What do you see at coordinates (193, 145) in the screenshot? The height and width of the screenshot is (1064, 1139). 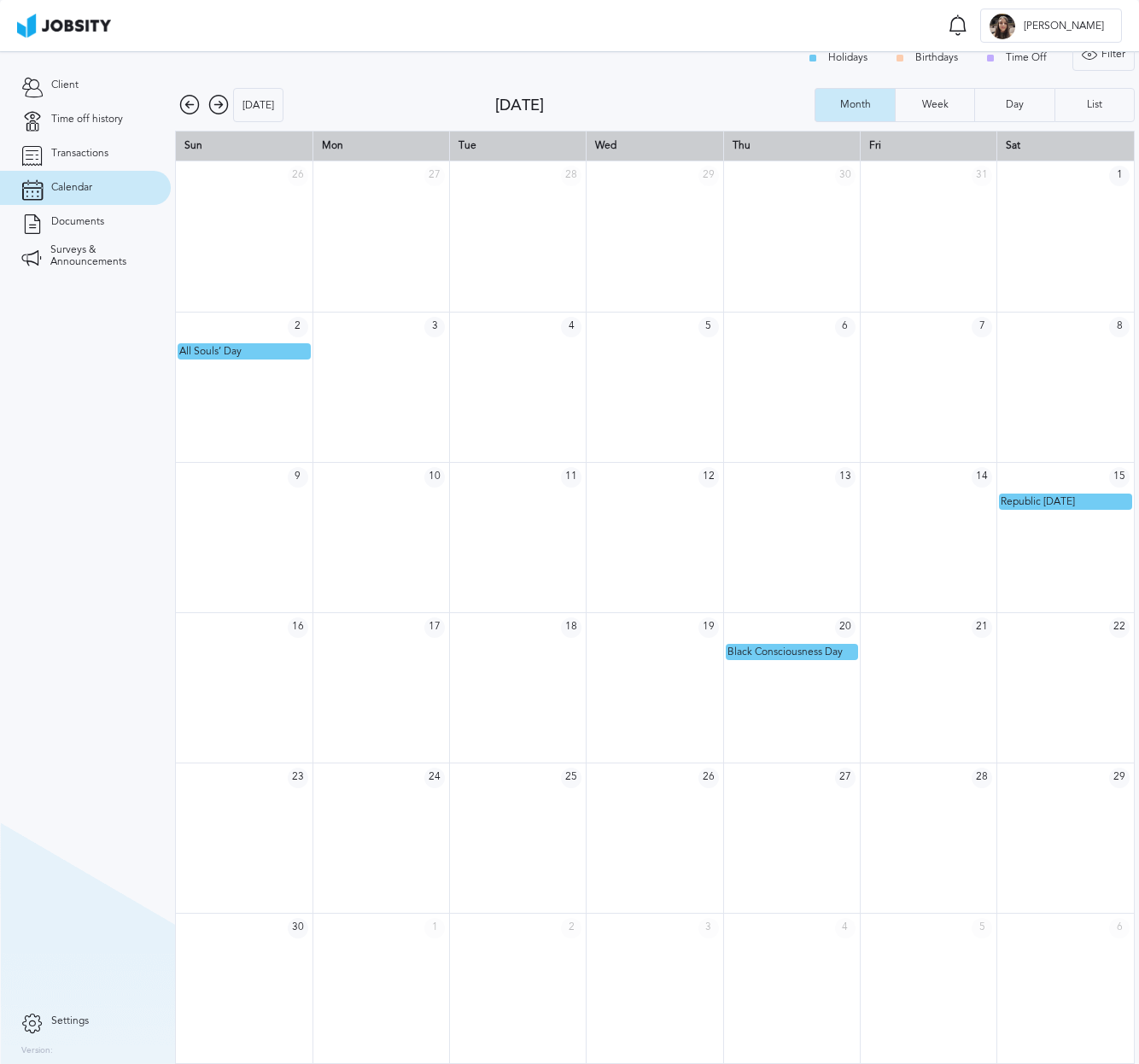 I see `span: Sun` at bounding box center [193, 145].